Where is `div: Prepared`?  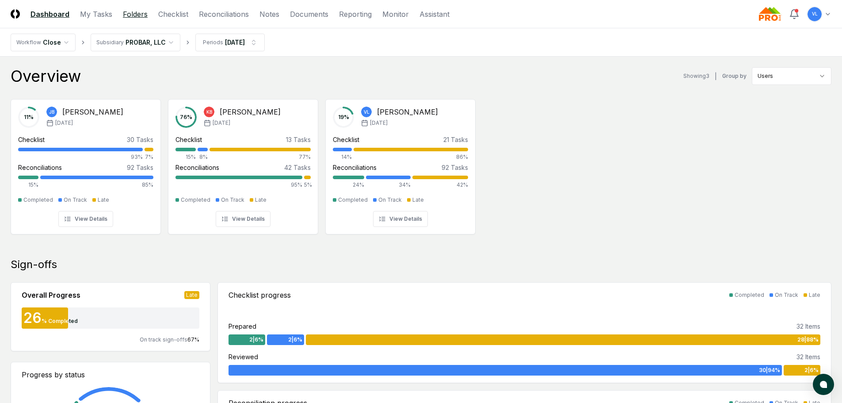 div: Prepared is located at coordinates (242, 326).